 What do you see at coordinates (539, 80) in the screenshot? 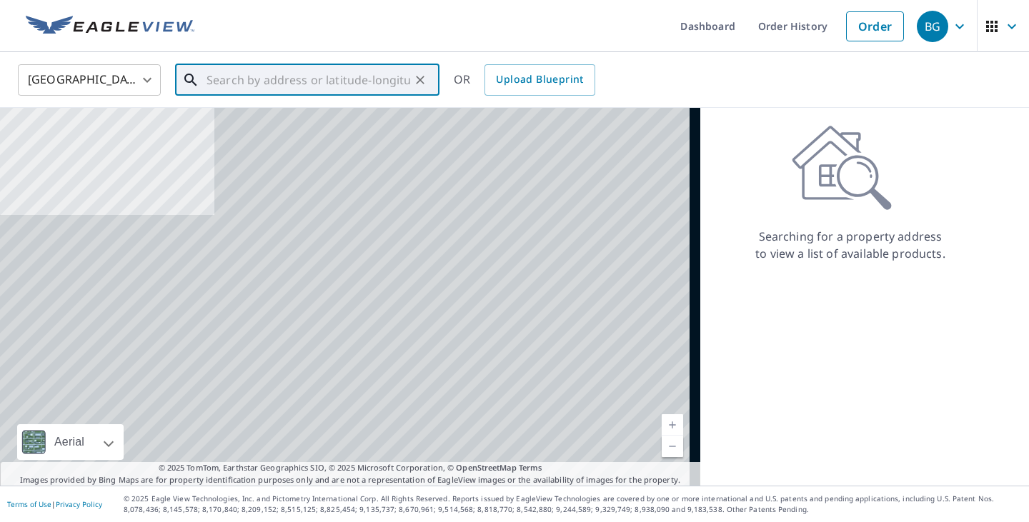
I see `a: Upload Blueprint` at bounding box center [539, 80].